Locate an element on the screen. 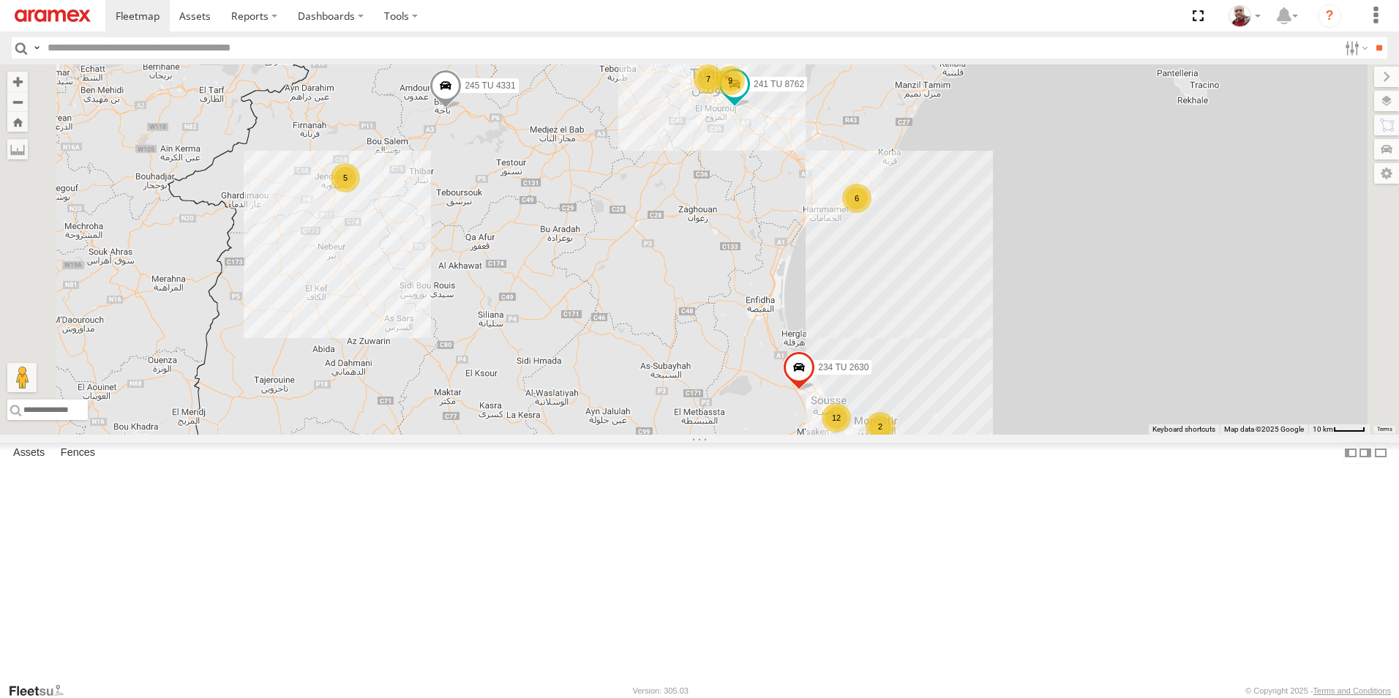 The width and height of the screenshot is (1399, 698). div: 7 is located at coordinates (708, 79).